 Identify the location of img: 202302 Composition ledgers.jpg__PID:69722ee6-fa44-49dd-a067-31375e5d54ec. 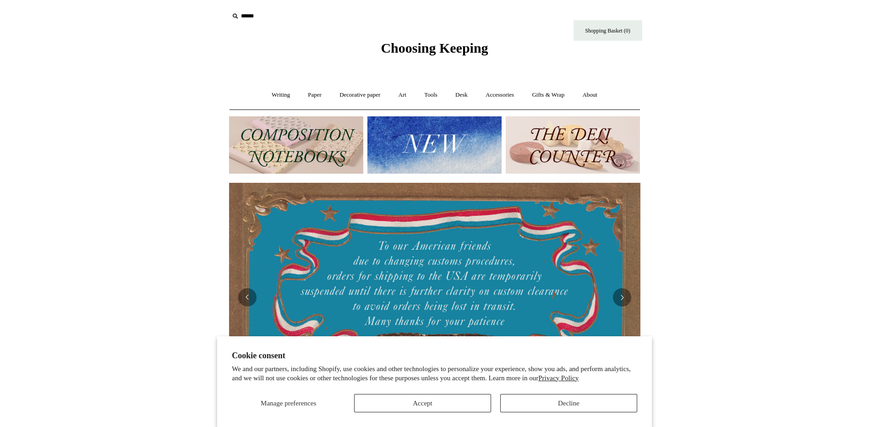
(296, 145).